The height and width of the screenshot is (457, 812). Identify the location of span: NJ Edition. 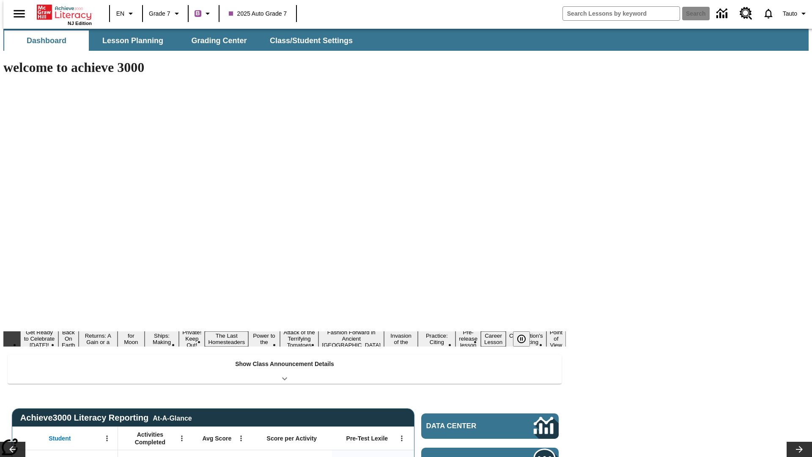
(79, 23).